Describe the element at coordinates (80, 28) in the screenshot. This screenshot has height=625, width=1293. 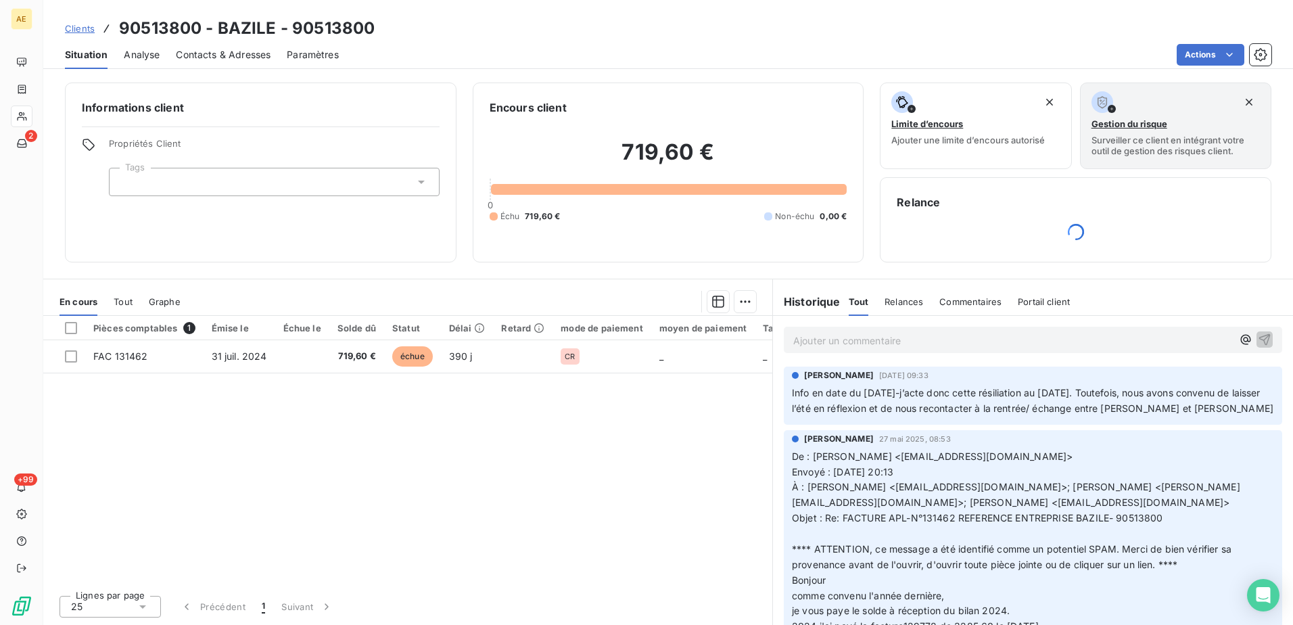
I see `a: Clients` at that location.